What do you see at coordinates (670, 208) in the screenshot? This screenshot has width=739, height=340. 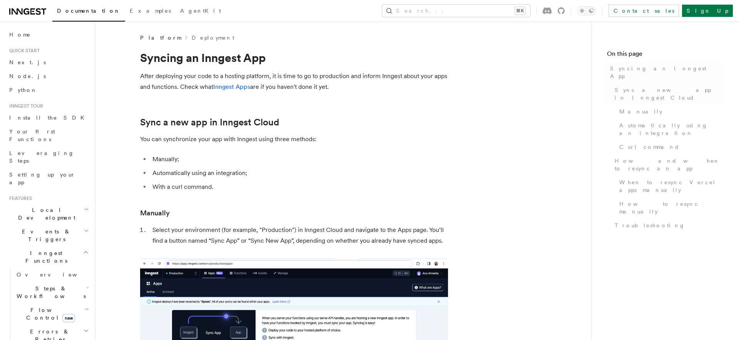 I see `a: How to resync manually` at bounding box center [670, 208].